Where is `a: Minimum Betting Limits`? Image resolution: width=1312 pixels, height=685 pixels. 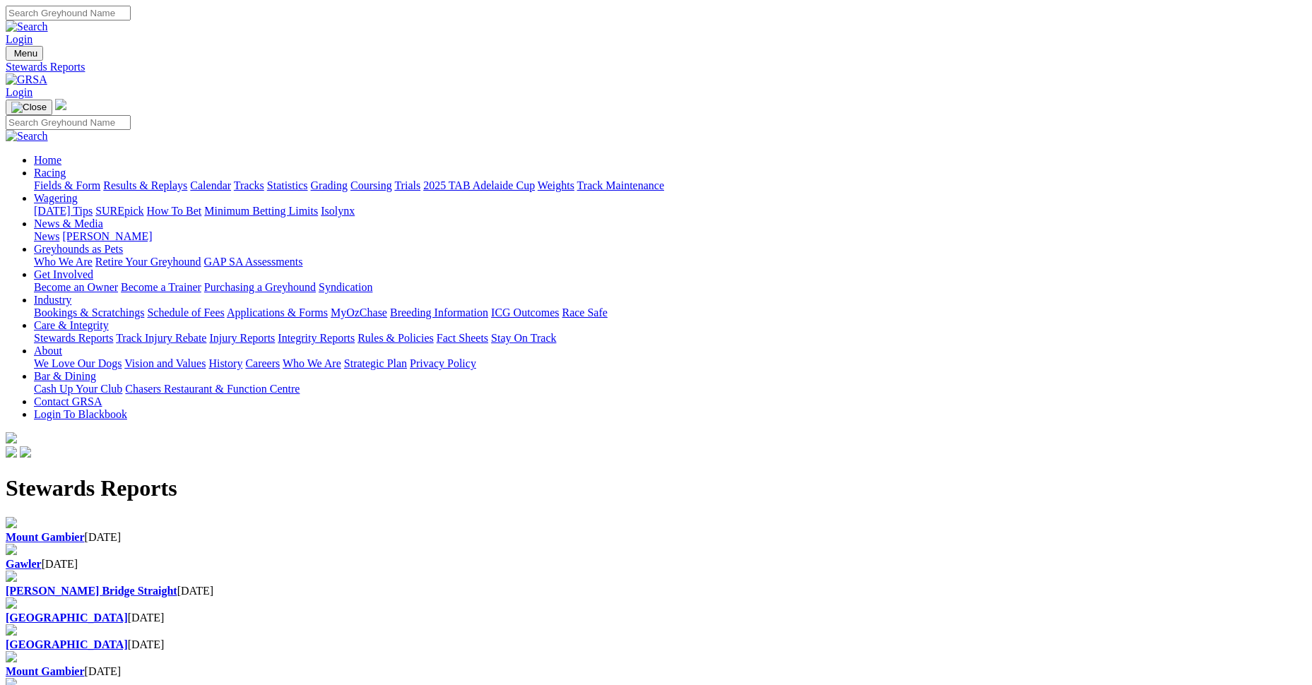 a: Minimum Betting Limits is located at coordinates (261, 211).